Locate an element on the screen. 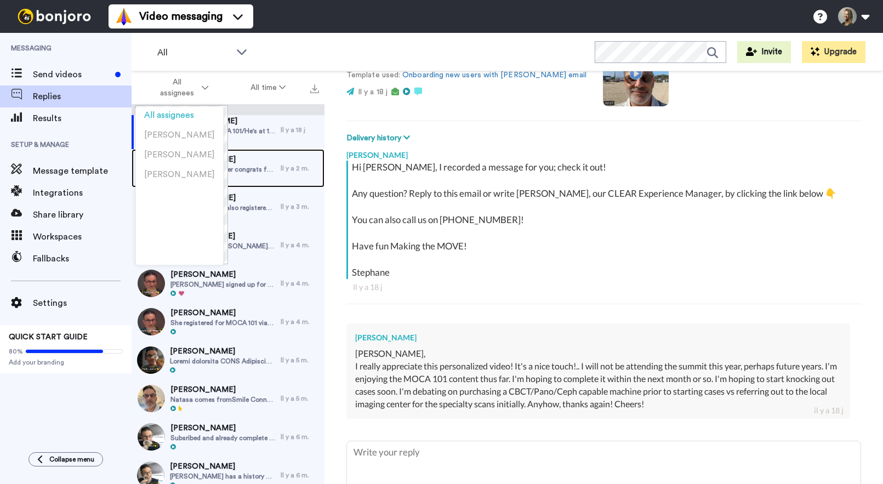 The height and width of the screenshot is (484, 883). button: All assignees is located at coordinates (181, 88).